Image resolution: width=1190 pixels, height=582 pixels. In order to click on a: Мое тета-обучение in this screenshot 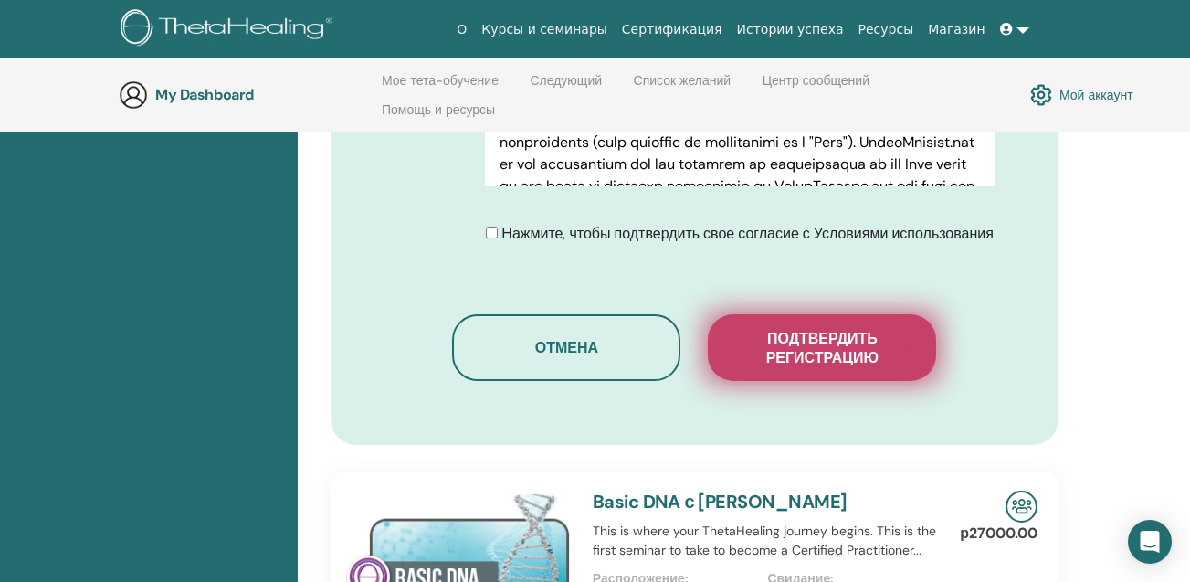, I will do `click(440, 88)`.